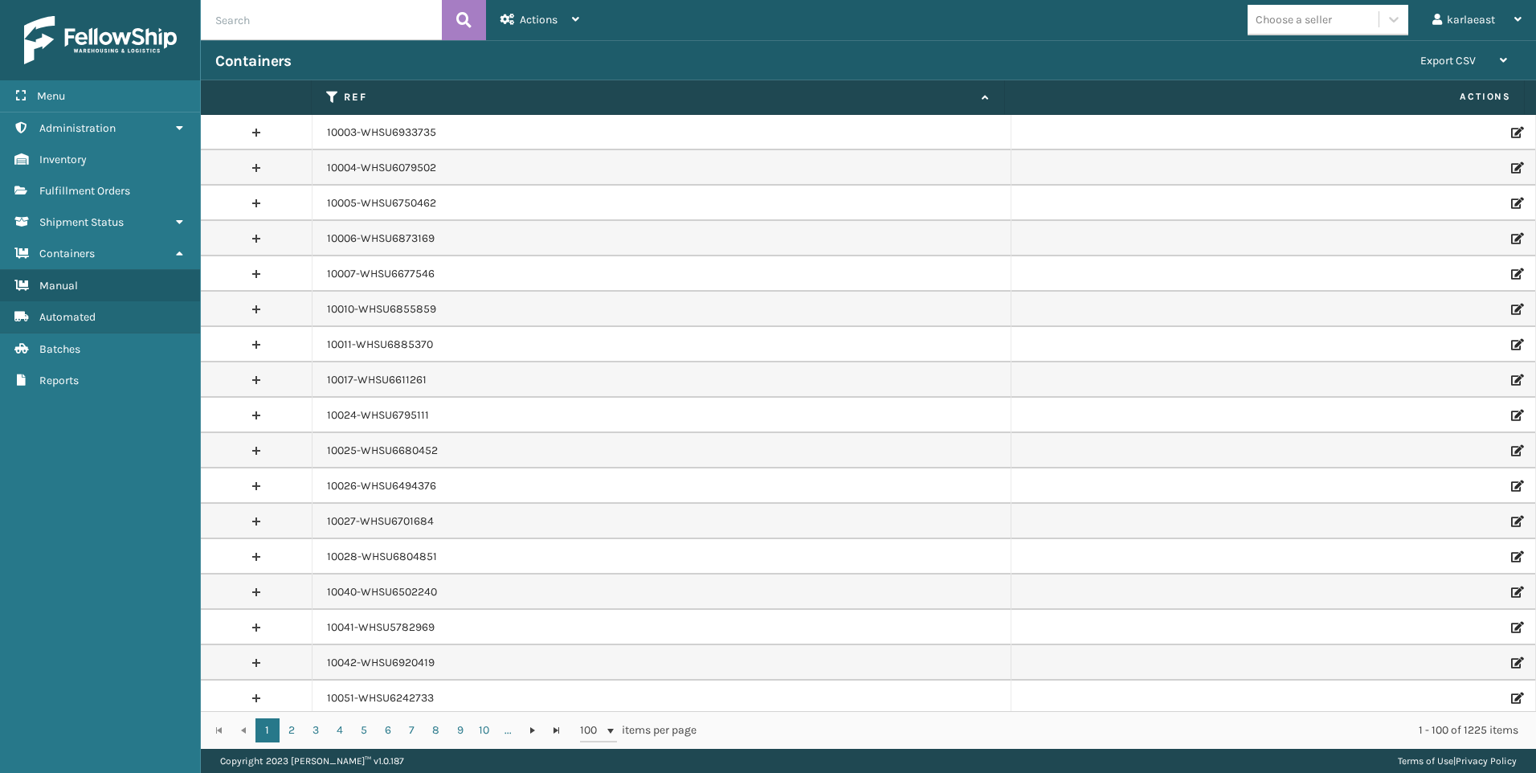 This screenshot has width=1536, height=773. I want to click on a: 2, so click(292, 730).